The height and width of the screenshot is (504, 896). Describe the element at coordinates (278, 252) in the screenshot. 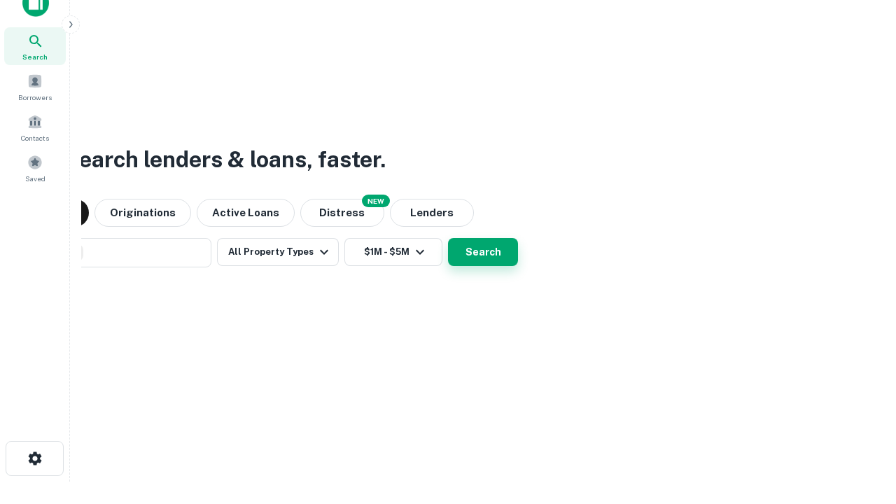

I see `button: All Property Types` at that location.